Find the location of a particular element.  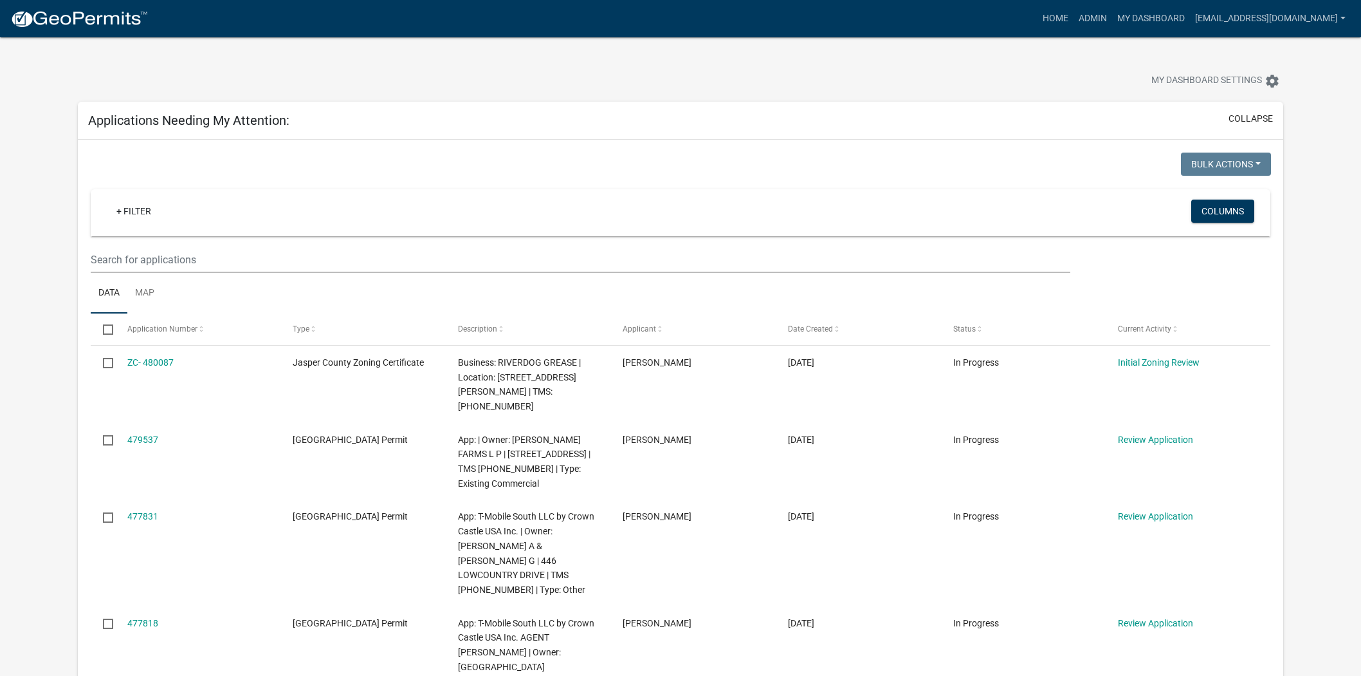

span: Timothy Patterson is located at coordinates (657, 439).